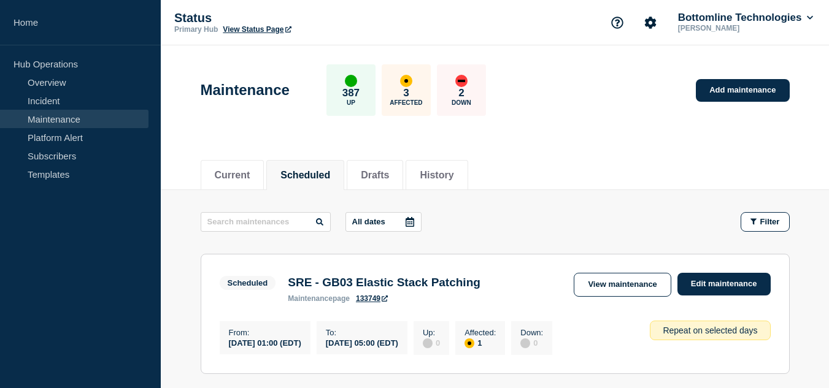 The image size is (829, 388). Describe the element at coordinates (256, 29) in the screenshot. I see `a: View Status Page` at that location.